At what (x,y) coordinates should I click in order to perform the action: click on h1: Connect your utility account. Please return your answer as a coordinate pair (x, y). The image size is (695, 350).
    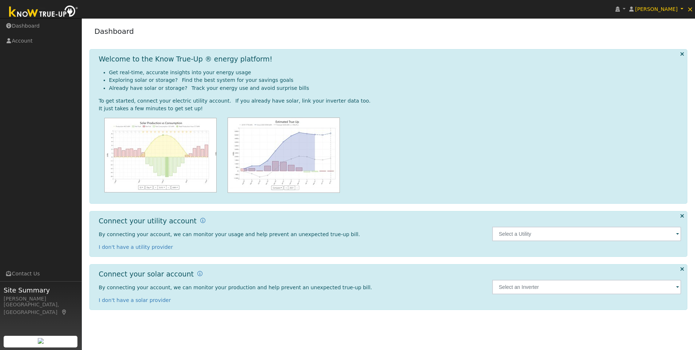
    Looking at the image, I should click on (148, 221).